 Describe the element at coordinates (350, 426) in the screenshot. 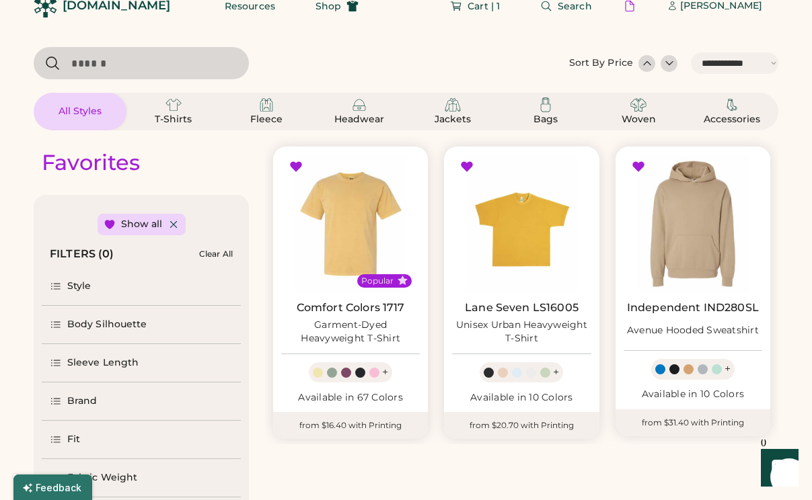

I see `div: from $16.40 with Printing` at that location.